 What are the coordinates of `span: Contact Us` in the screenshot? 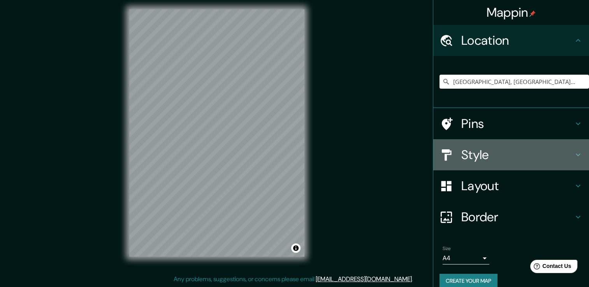 It's located at (37, 9).